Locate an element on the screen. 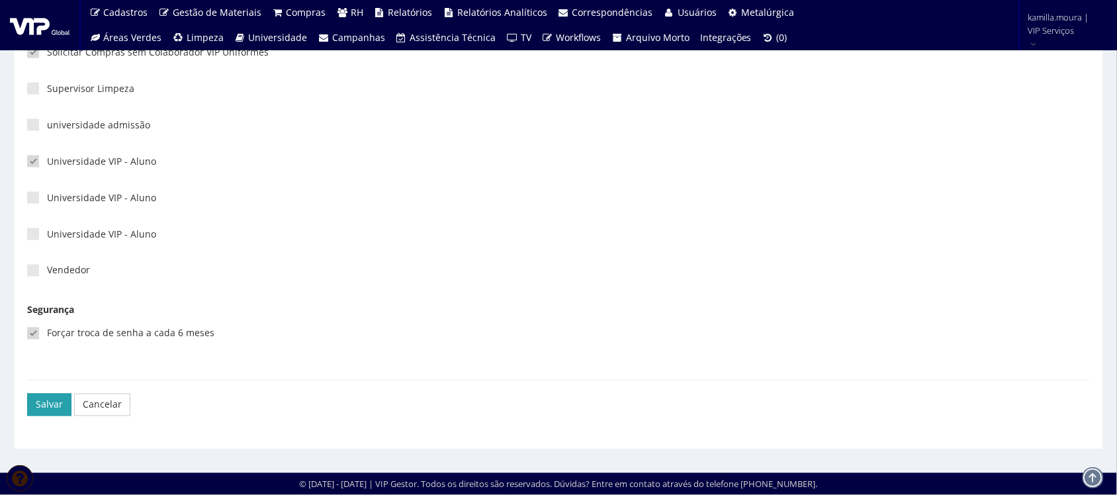  a: Cancelar is located at coordinates (102, 405).